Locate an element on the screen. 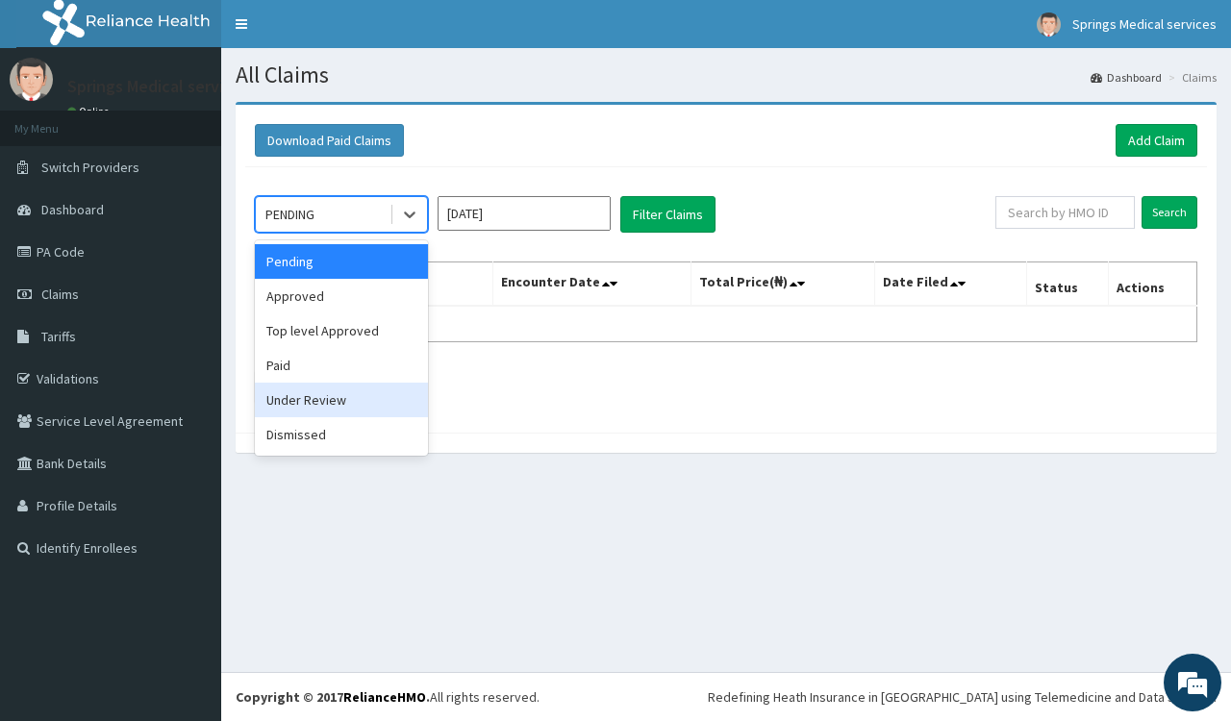 The height and width of the screenshot is (721, 1231). div: Approved is located at coordinates (341, 296).